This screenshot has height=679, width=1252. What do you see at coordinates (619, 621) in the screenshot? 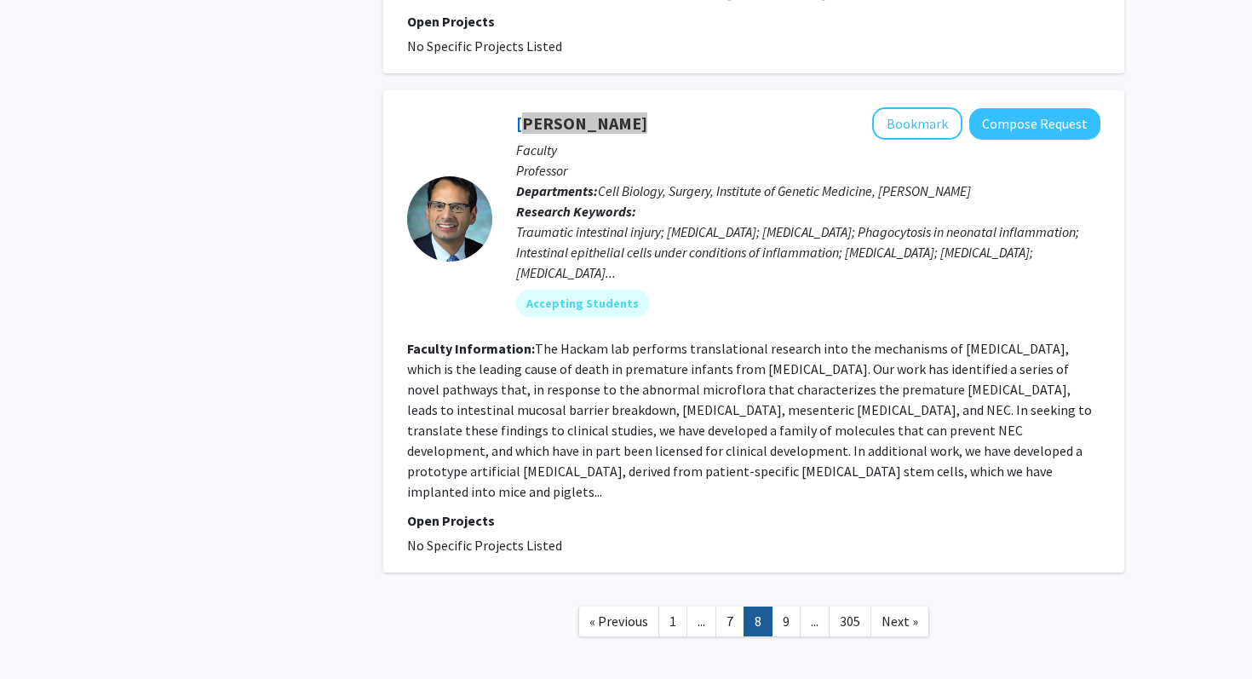
I see `span: « Previous` at bounding box center [619, 621].